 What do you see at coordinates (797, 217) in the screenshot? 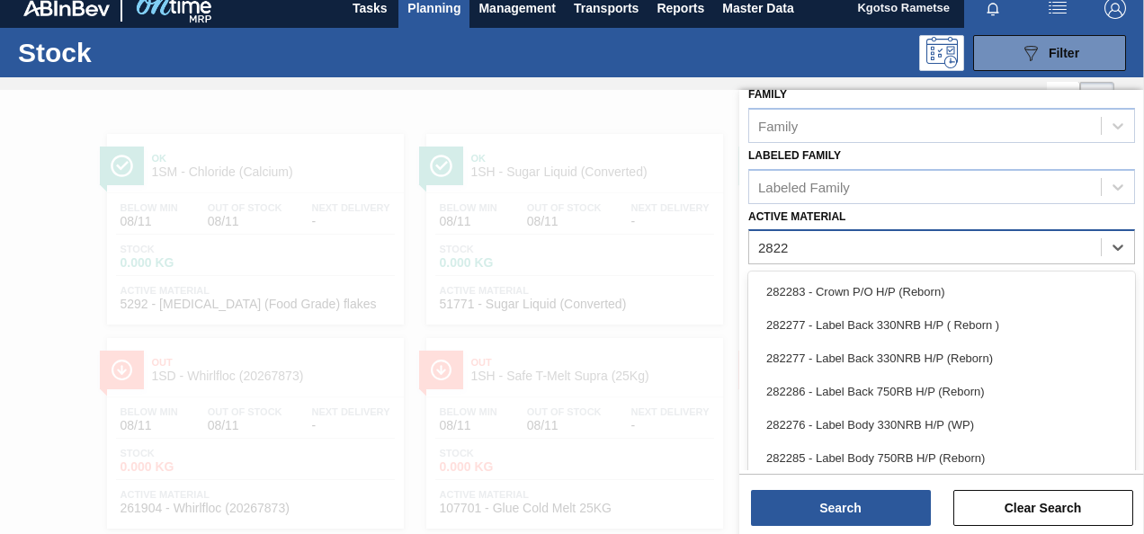
I see `label: Active Material` at bounding box center [797, 217].